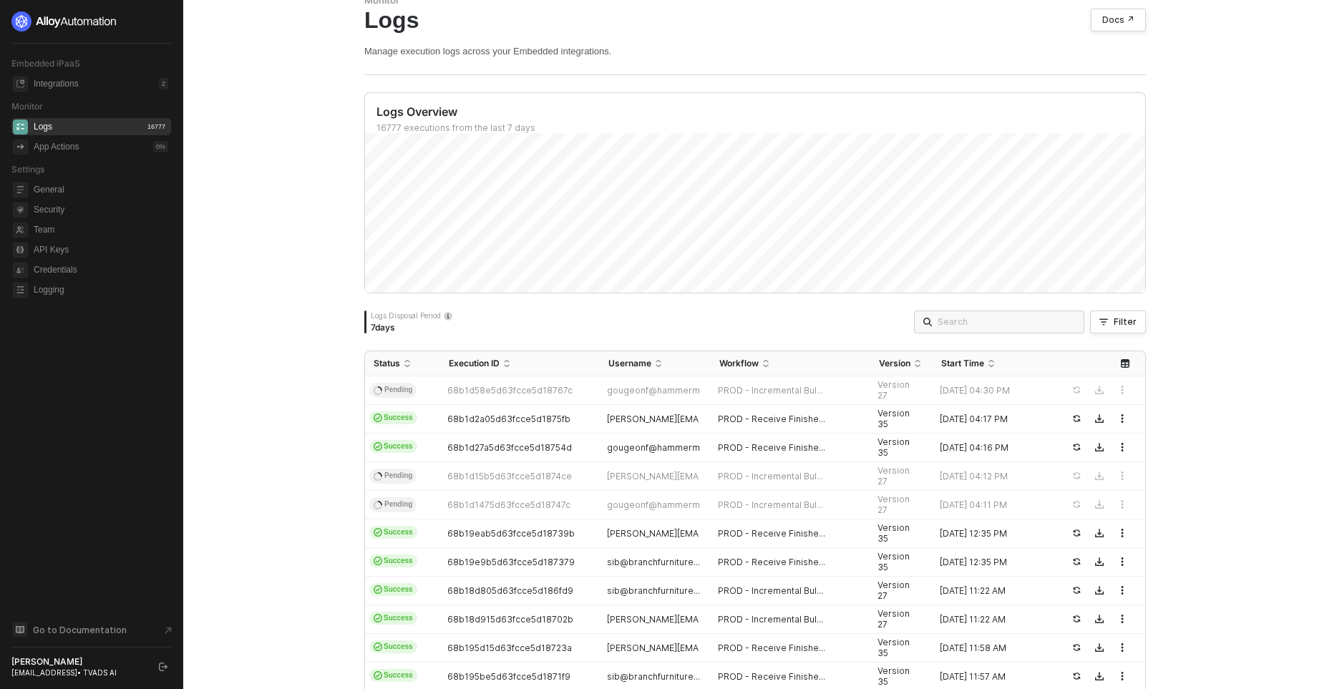  I want to click on span: general, so click(20, 190).